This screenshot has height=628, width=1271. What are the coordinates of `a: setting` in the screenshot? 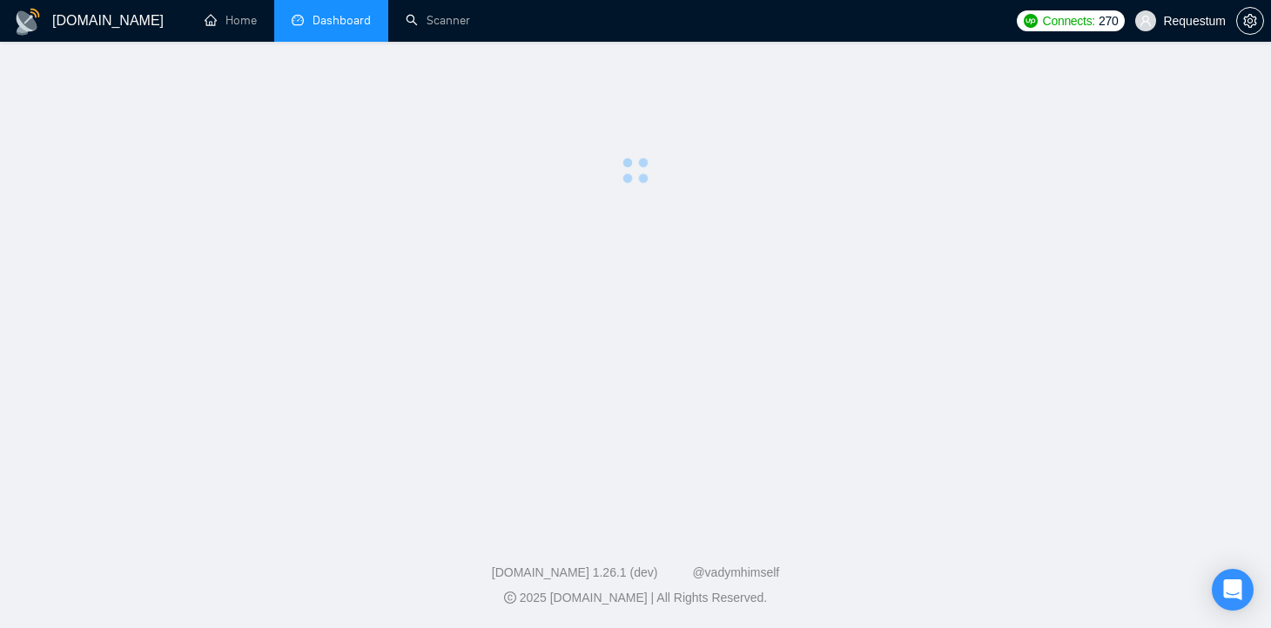 It's located at (1250, 21).